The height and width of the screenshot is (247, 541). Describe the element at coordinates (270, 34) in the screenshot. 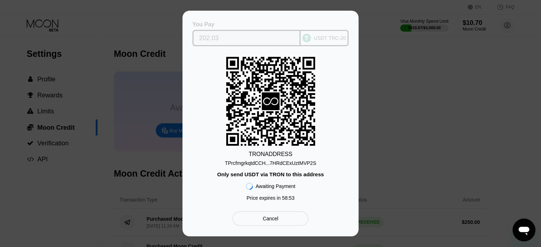

I see `div: You PayUSDT TRC-20` at that location.